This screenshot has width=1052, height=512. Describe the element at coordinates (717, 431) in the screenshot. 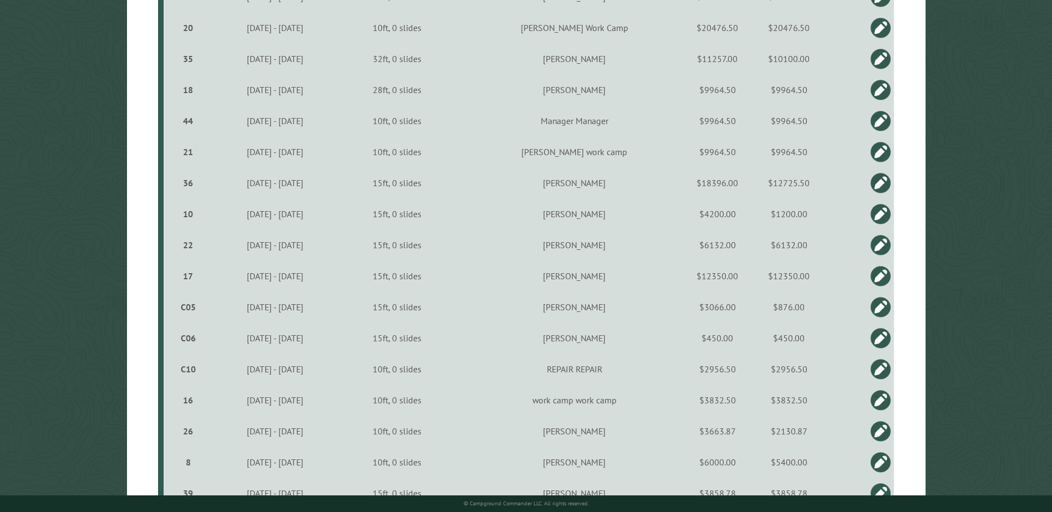

I see `td: $3663.87` at that location.